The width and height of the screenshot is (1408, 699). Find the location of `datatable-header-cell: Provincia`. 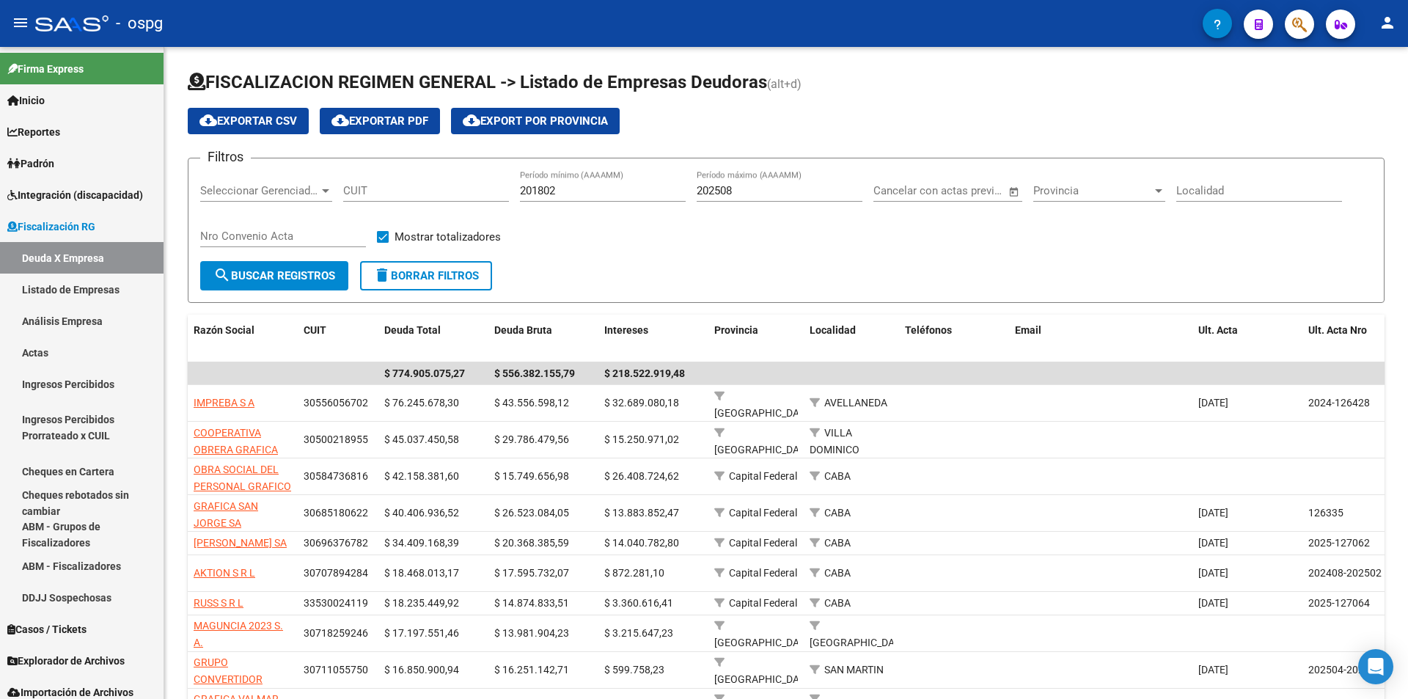

datatable-header-cell: Provincia is located at coordinates (756, 339).